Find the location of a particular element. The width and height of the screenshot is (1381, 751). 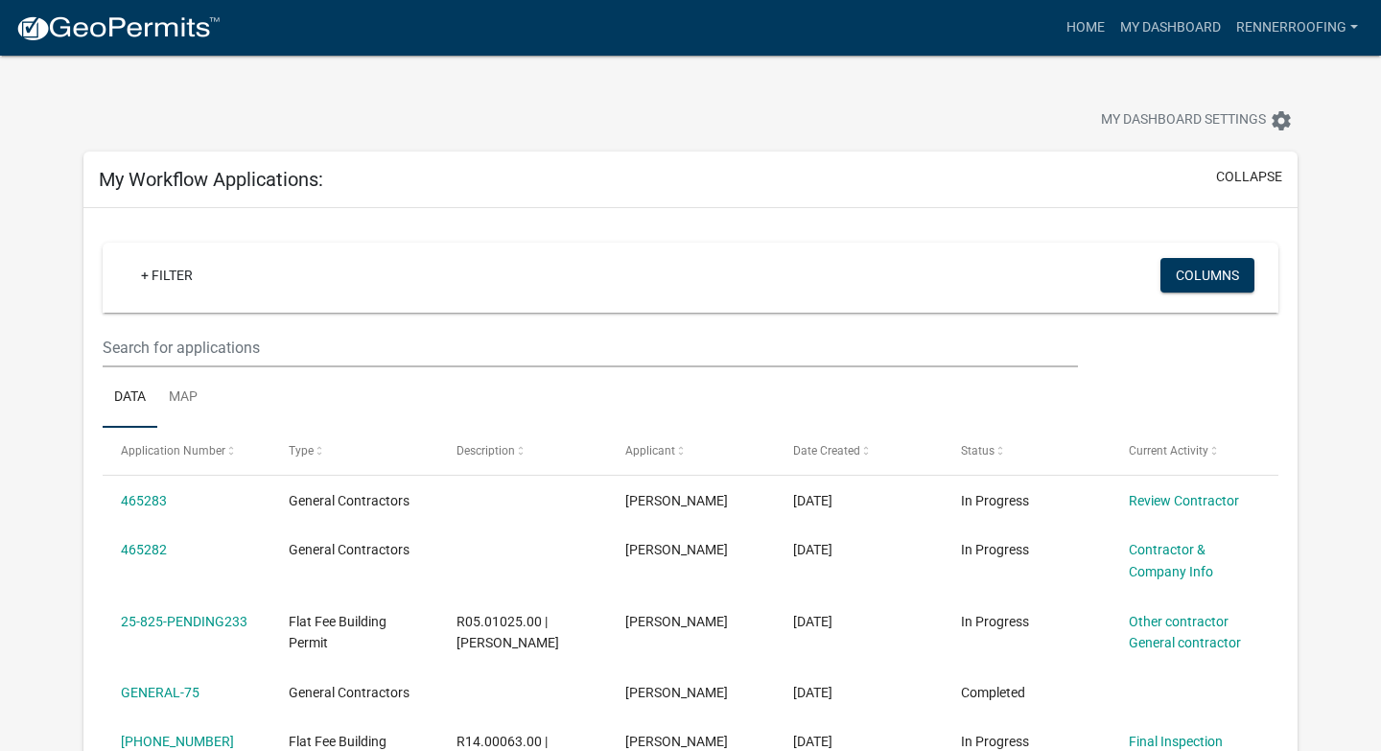

datatable-header-cell: Type is located at coordinates (354, 451).